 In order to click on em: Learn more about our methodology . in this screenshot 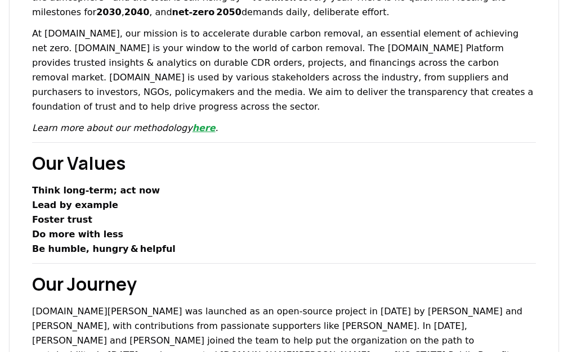, I will do `click(125, 128)`.